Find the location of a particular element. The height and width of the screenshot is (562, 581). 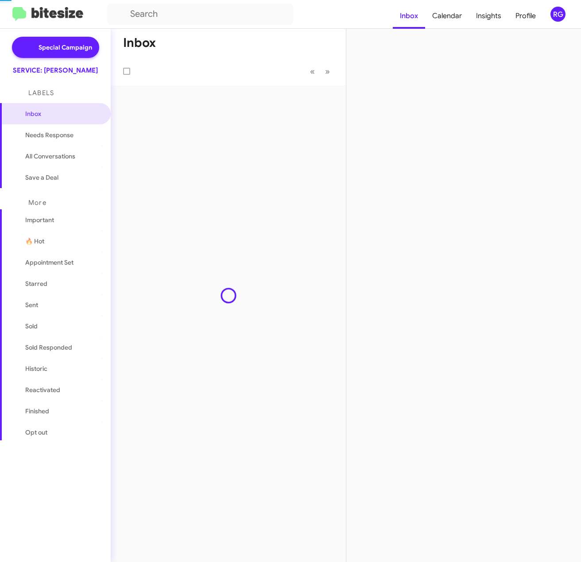

span: Opt out is located at coordinates (36, 433).